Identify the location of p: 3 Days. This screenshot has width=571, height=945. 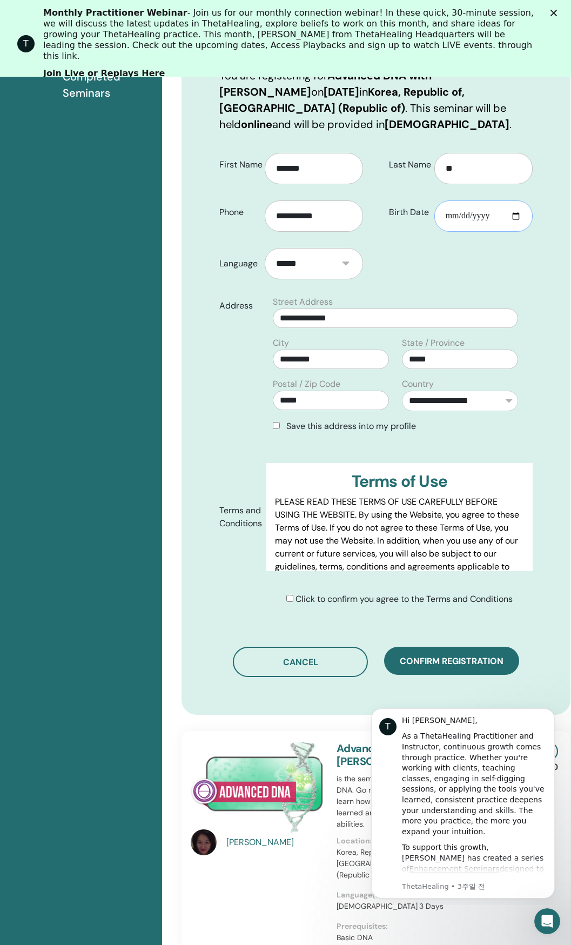
(457, 906).